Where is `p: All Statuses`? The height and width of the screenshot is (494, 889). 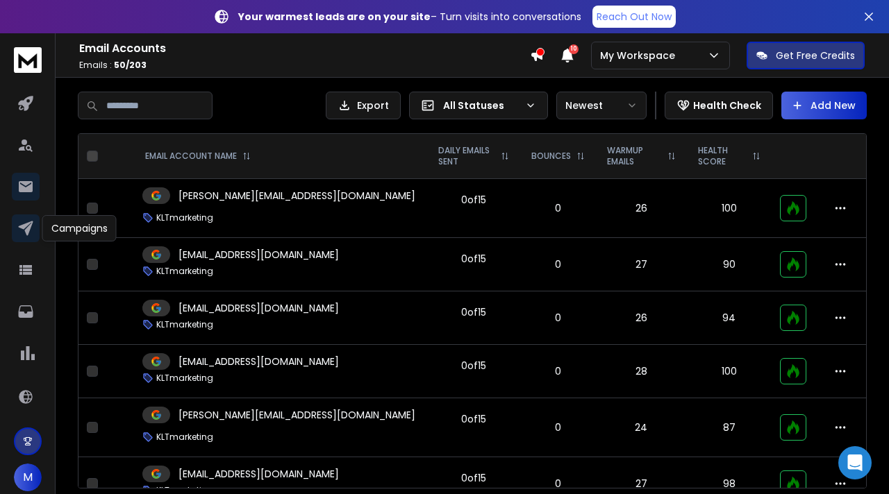 p: All Statuses is located at coordinates (481, 106).